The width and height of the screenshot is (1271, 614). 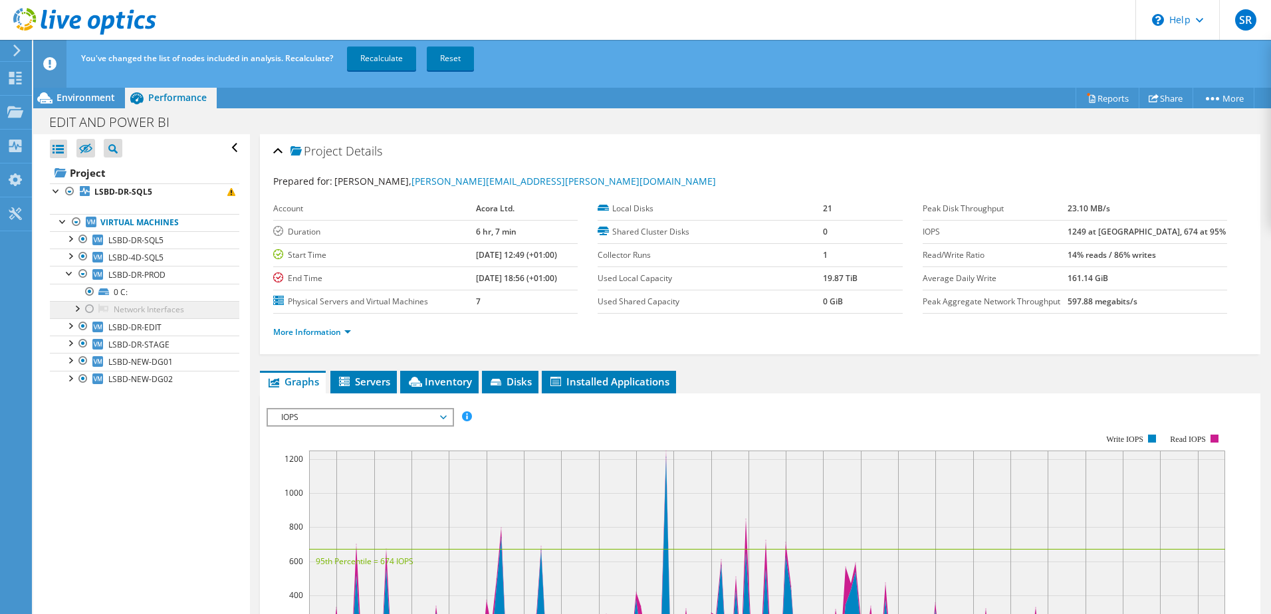 I want to click on text: 1000, so click(x=294, y=493).